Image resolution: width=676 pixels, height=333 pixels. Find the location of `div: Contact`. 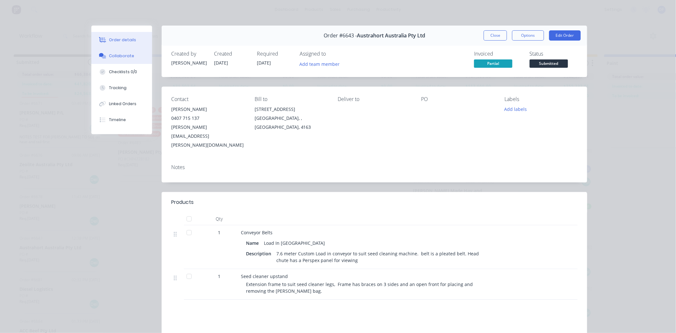

div: Contact is located at coordinates (208, 99).